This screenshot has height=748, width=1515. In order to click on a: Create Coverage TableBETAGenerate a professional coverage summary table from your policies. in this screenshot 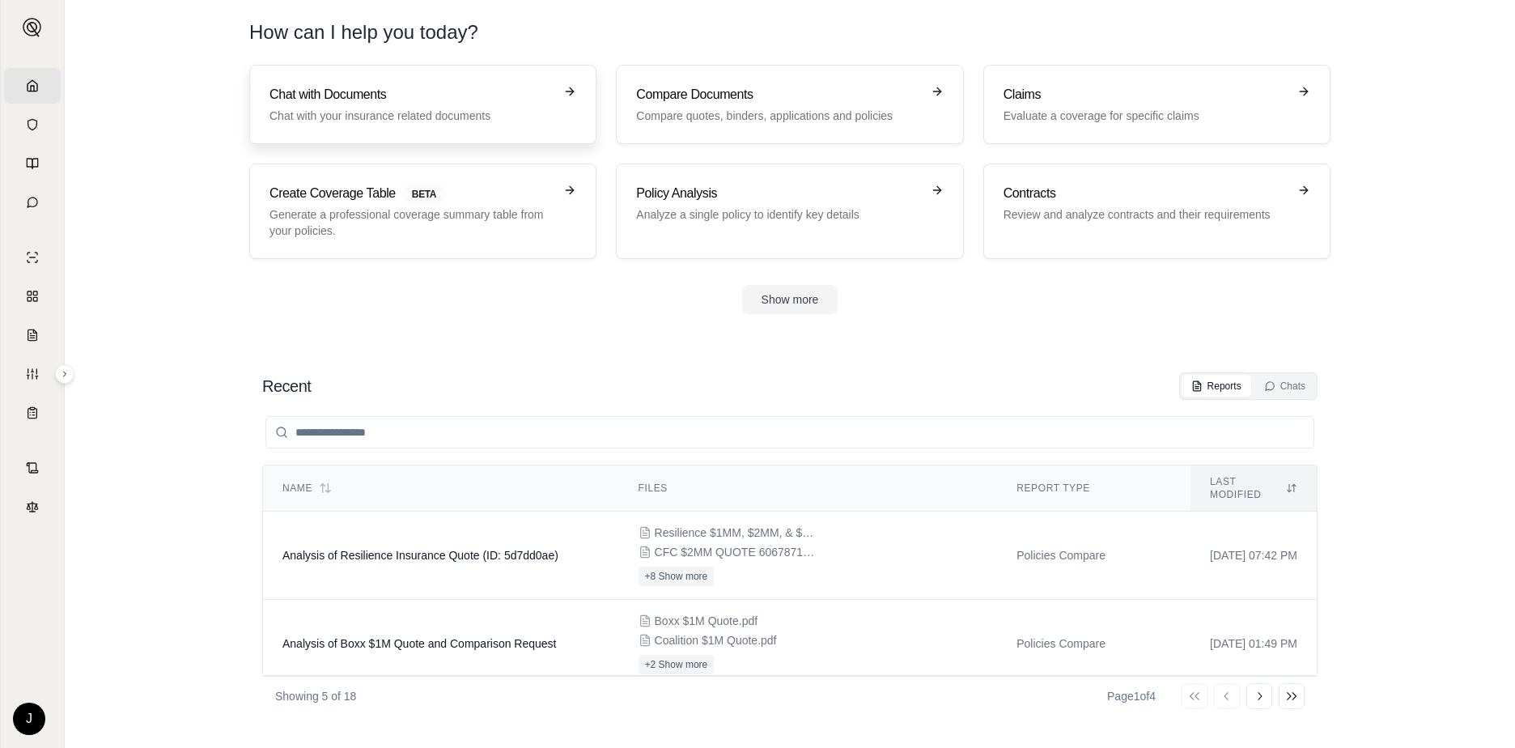, I will do `click(422, 211)`.